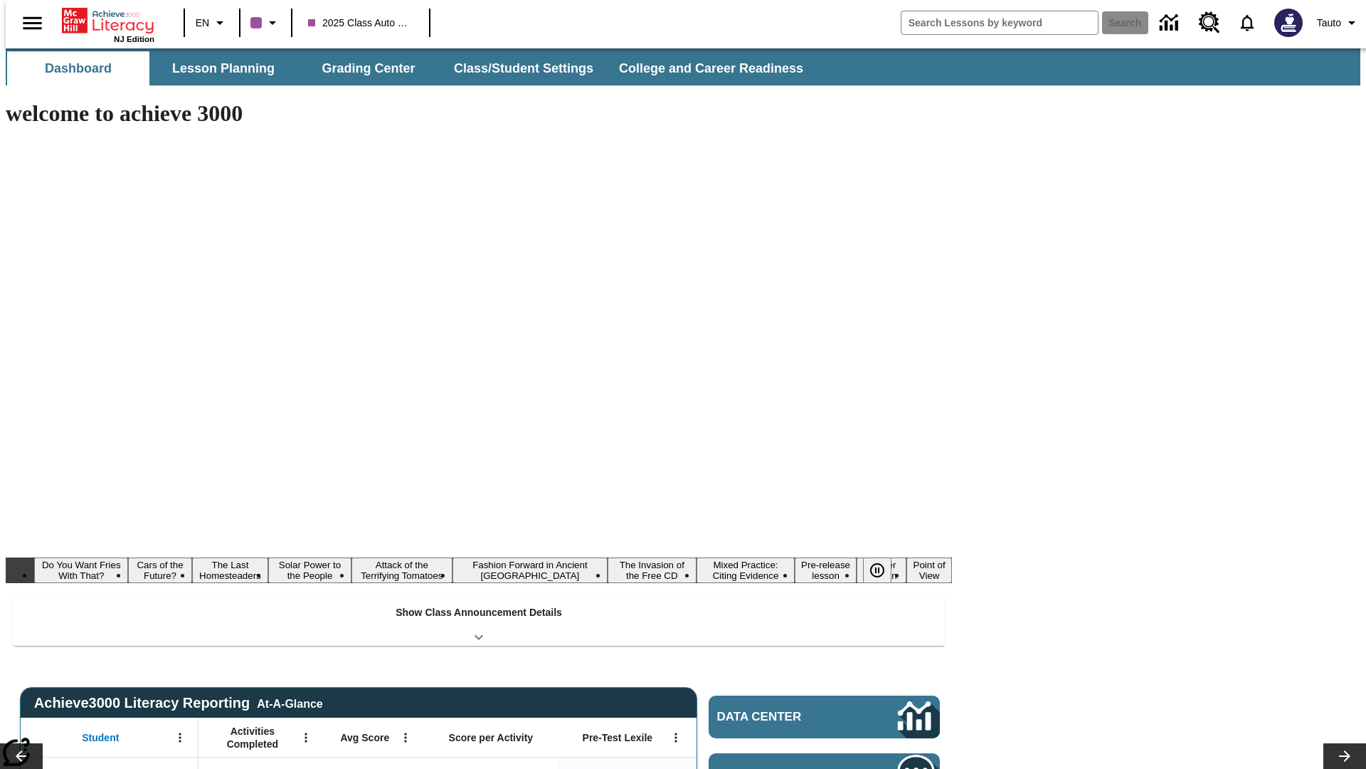 The height and width of the screenshot is (769, 1366). I want to click on span: EN, so click(202, 23).